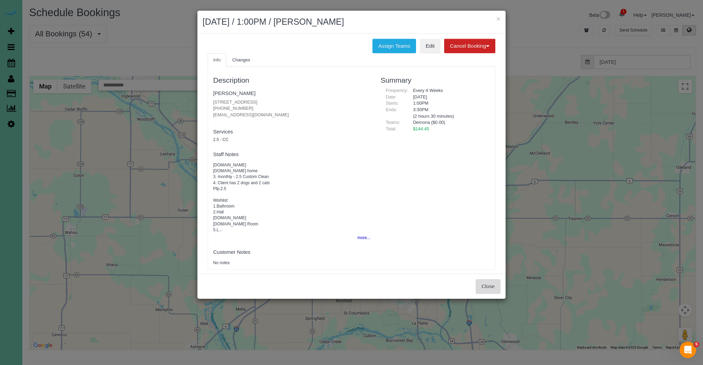 The width and height of the screenshot is (703, 365). I want to click on div: 3:30PM (2 hours 30 minutes), so click(449, 113).